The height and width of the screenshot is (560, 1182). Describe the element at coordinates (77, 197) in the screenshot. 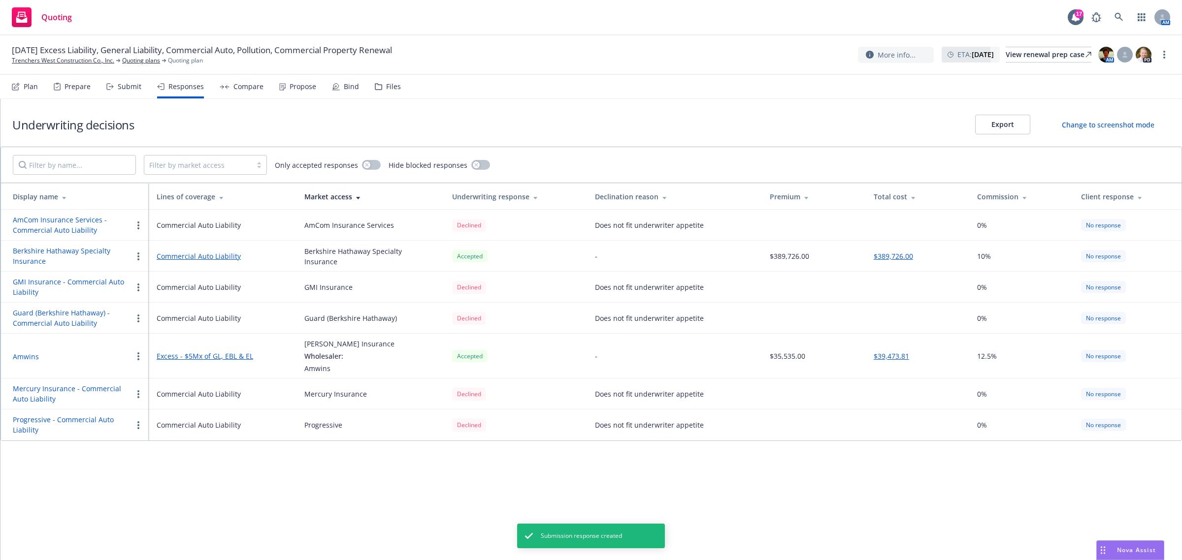

I see `div: Display name` at that location.